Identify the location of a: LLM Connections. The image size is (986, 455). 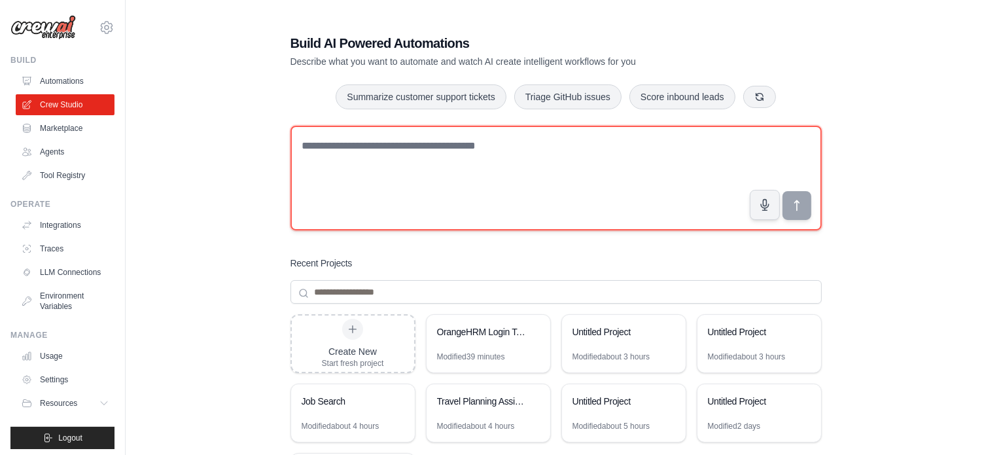
(65, 272).